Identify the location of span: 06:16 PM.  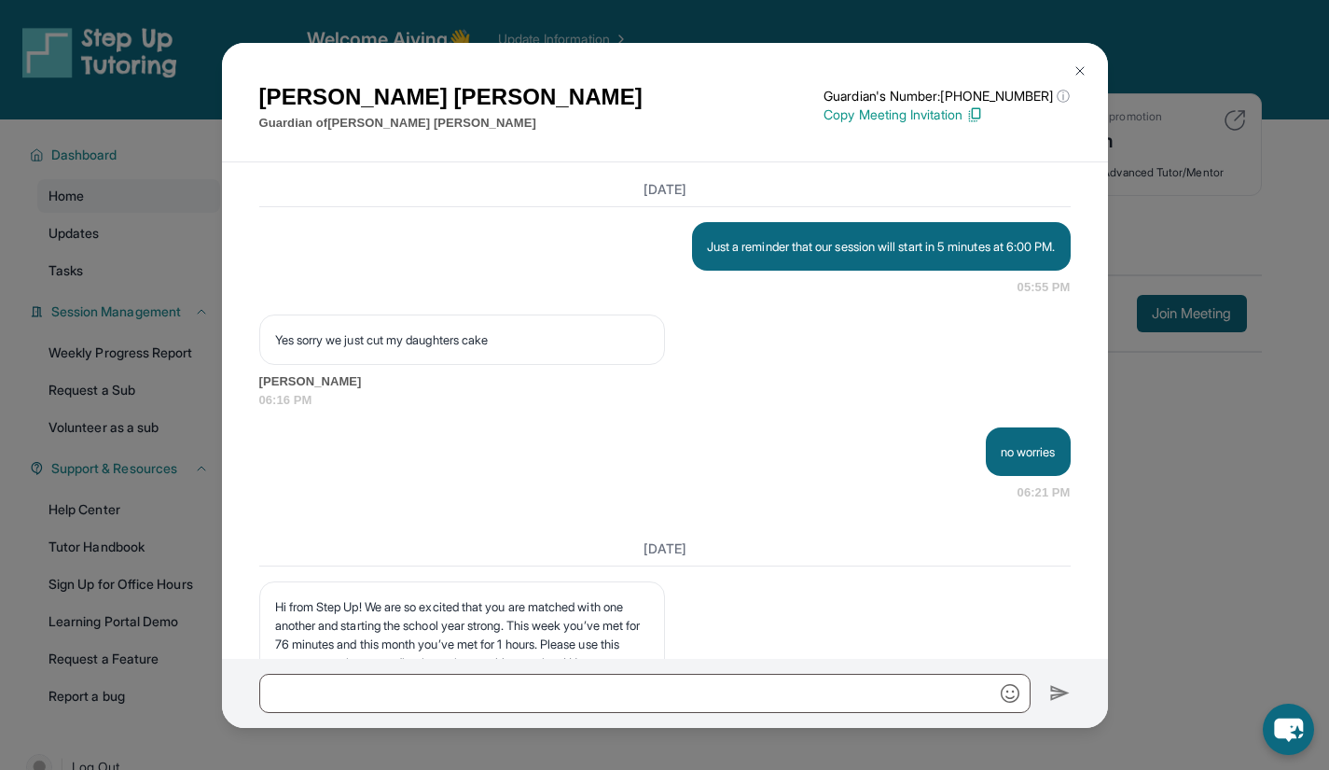
(665, 400).